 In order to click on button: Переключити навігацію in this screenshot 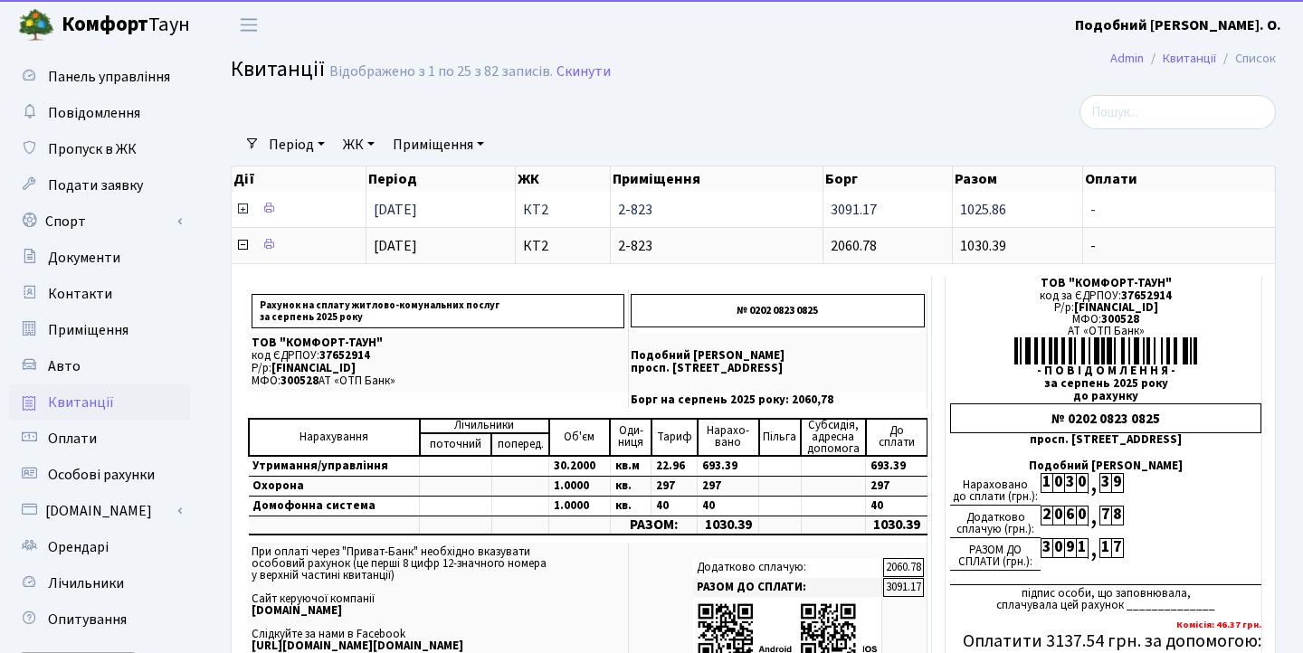, I will do `click(249, 24)`.